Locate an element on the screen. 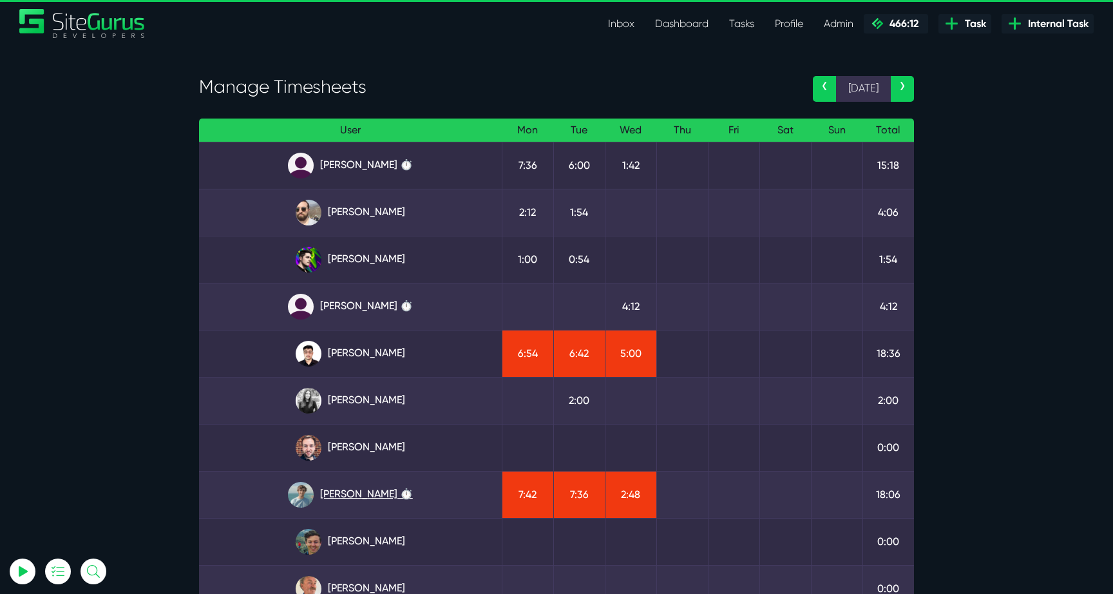 The height and width of the screenshot is (594, 1113). td: 0:54 is located at coordinates (579, 259).